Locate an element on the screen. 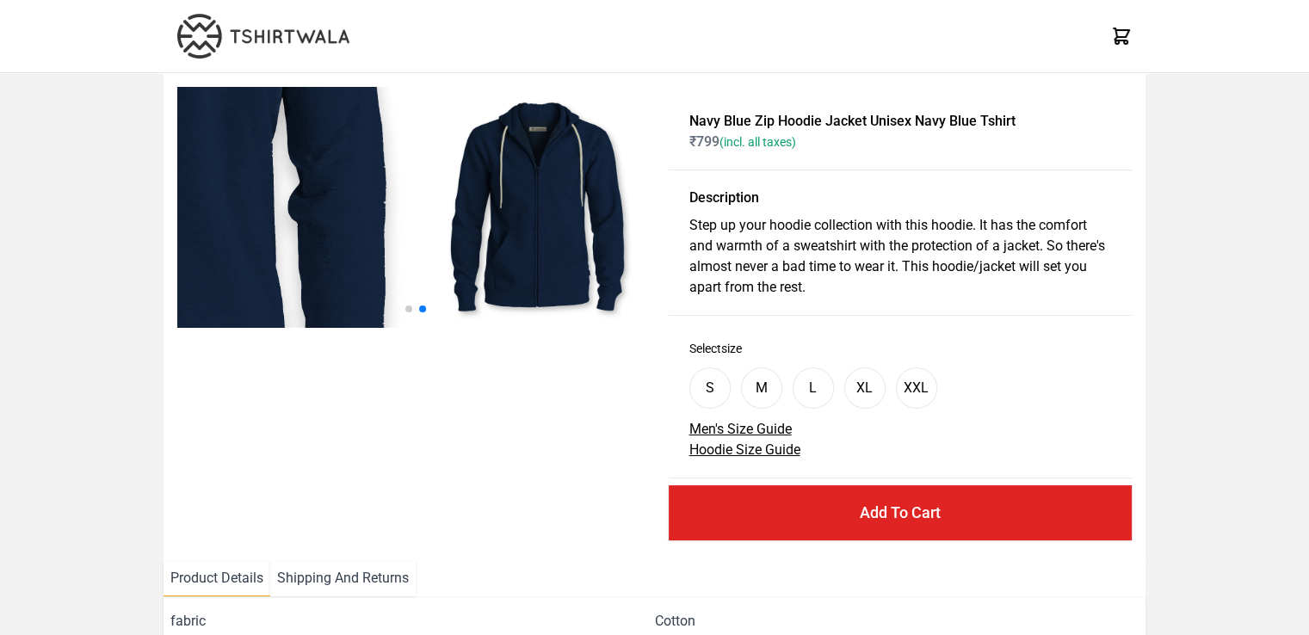  div: XXL is located at coordinates (916, 388).